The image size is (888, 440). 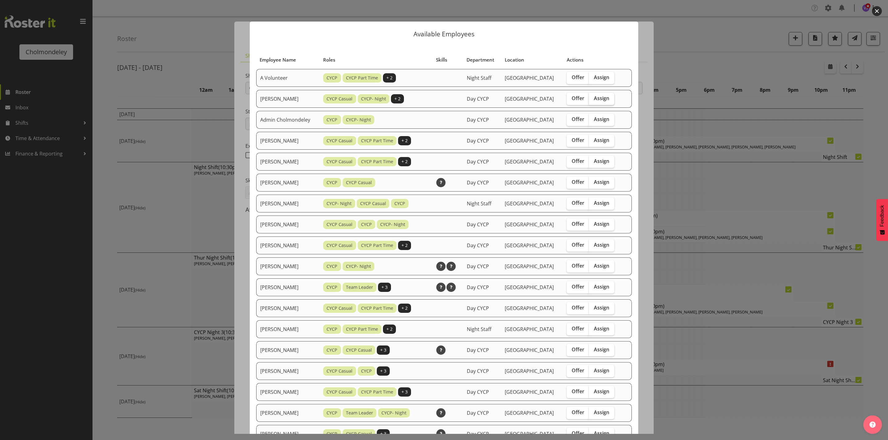 I want to click on span: Actions, so click(x=575, y=60).